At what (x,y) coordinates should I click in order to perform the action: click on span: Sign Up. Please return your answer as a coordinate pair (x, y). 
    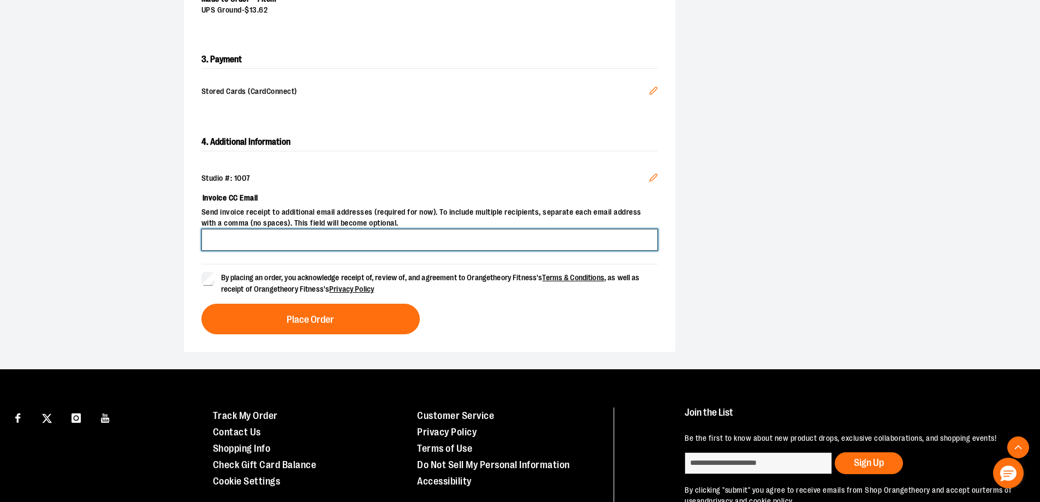
    Looking at the image, I should click on (869, 462).